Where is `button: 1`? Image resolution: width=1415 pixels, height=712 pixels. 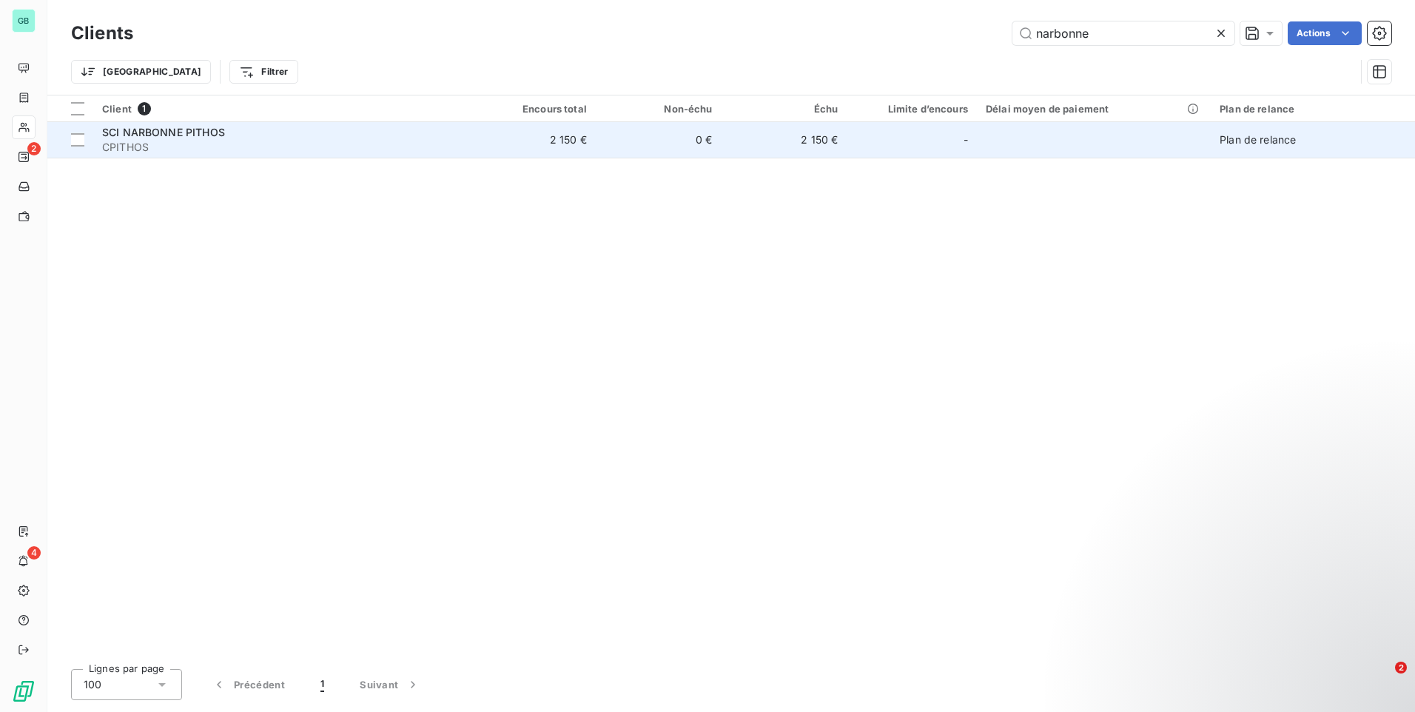 button: 1 is located at coordinates (322, 685).